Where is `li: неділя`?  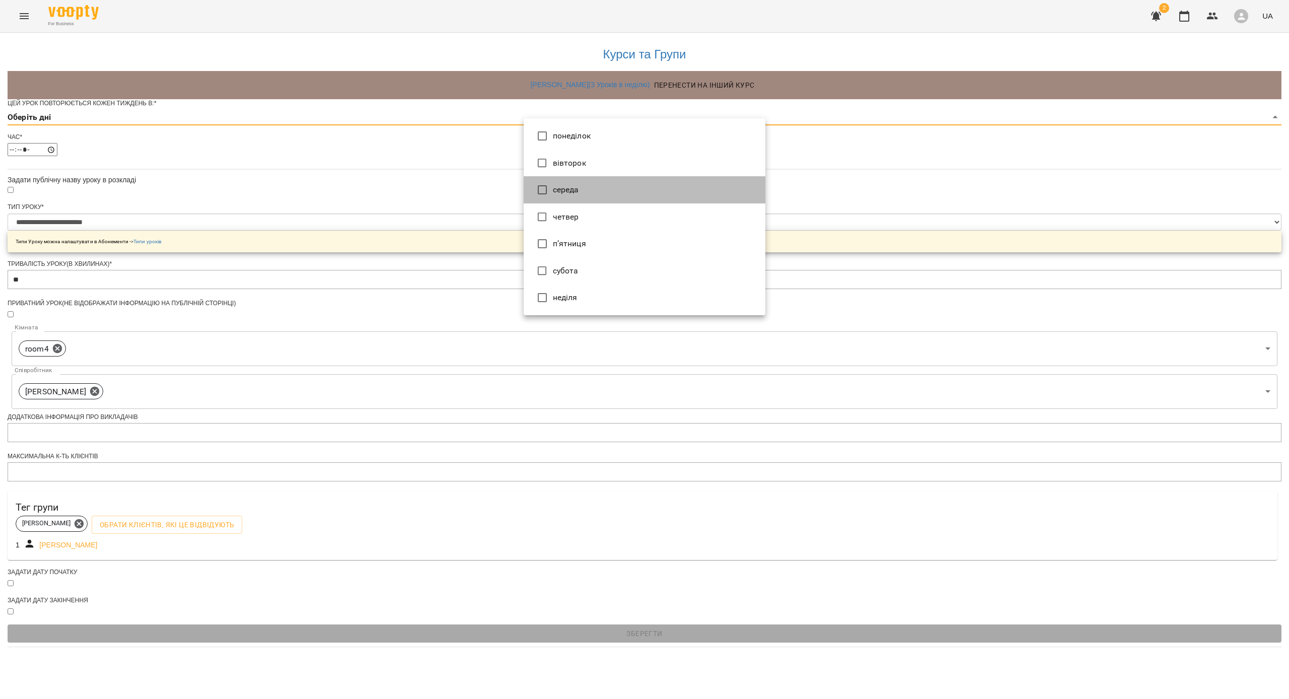 li: неділя is located at coordinates (645, 298).